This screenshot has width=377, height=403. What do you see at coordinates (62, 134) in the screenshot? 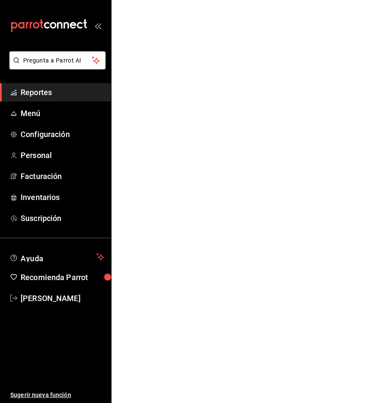
I see `span: Configuración` at bounding box center [62, 134].